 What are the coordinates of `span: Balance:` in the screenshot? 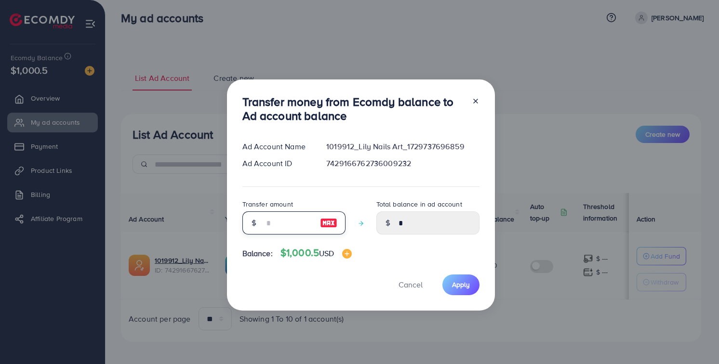 It's located at (257, 253).